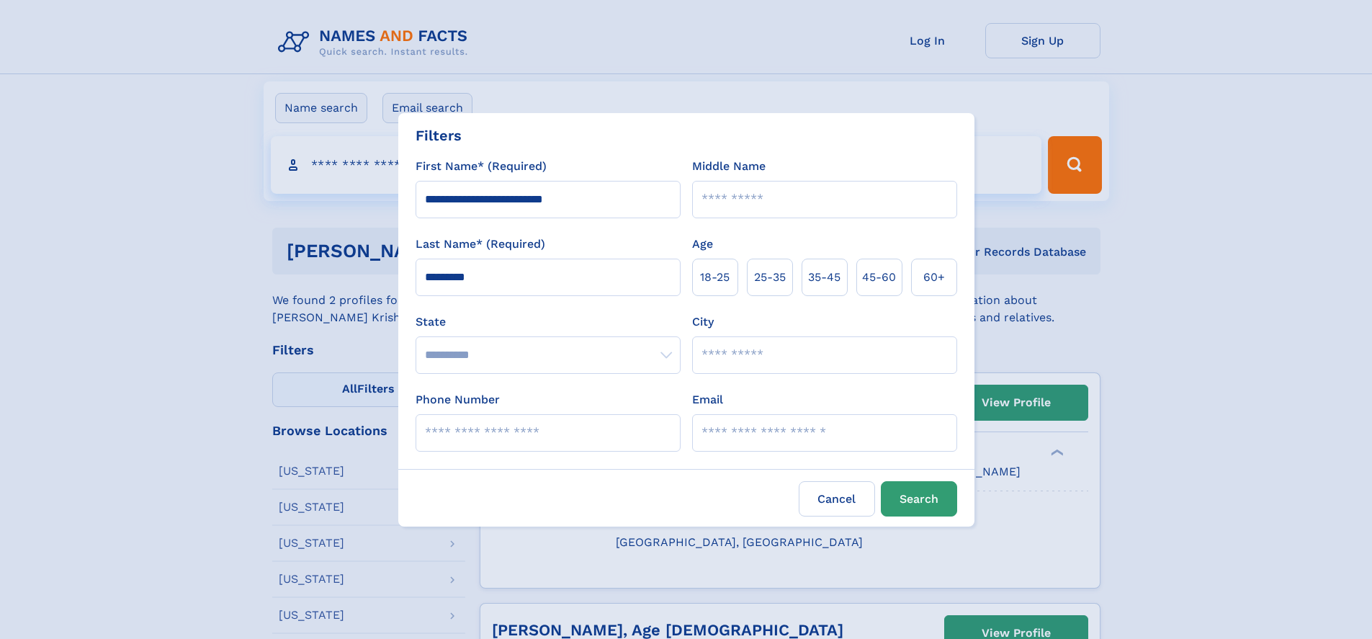 This screenshot has height=639, width=1372. What do you see at coordinates (480, 244) in the screenshot?
I see `label: Last Name* (Required)` at bounding box center [480, 244].